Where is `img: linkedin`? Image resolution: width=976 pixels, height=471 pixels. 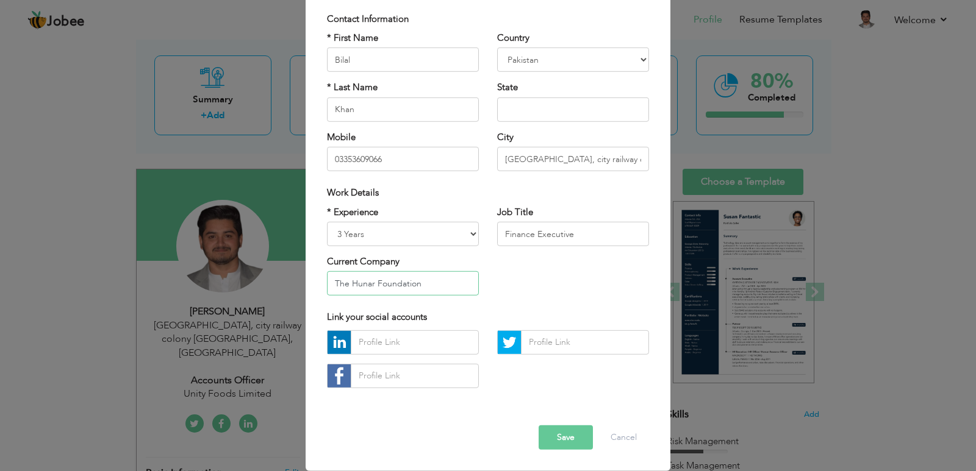 img: linkedin is located at coordinates (339, 343).